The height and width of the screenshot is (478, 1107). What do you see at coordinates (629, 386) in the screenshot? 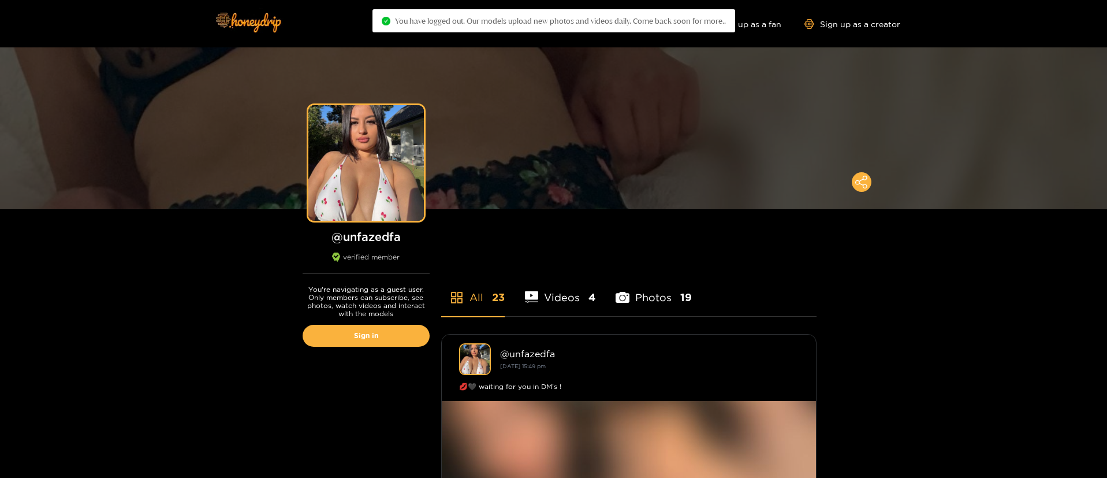
I see `div: 💋🖤 waiting for you in DM’s !` at bounding box center [629, 386].